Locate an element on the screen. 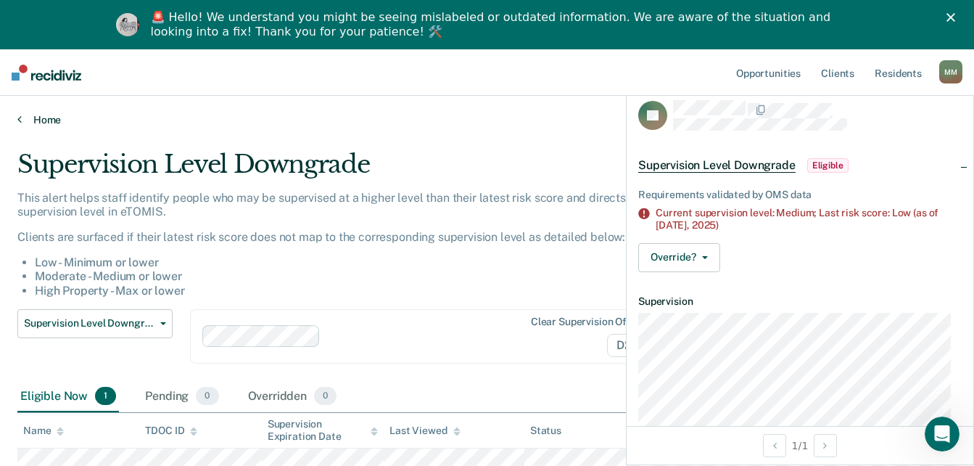 The height and width of the screenshot is (466, 974). div: Last Viewed is located at coordinates (424, 430).